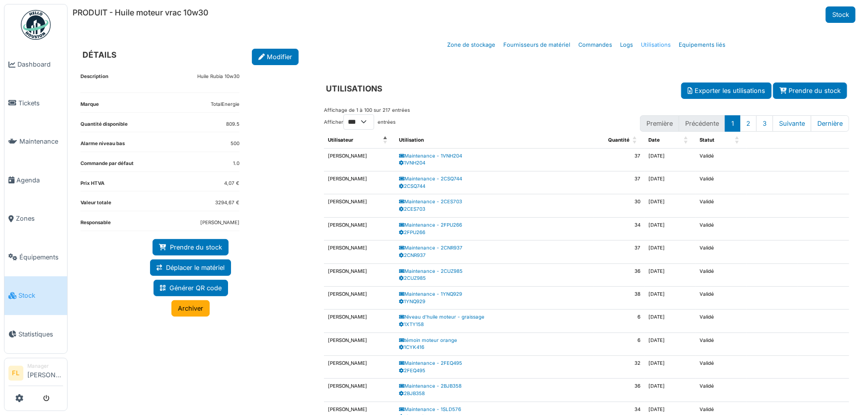 The width and height of the screenshot is (867, 415). Describe the element at coordinates (733, 123) in the screenshot. I see `button: 1` at that location.